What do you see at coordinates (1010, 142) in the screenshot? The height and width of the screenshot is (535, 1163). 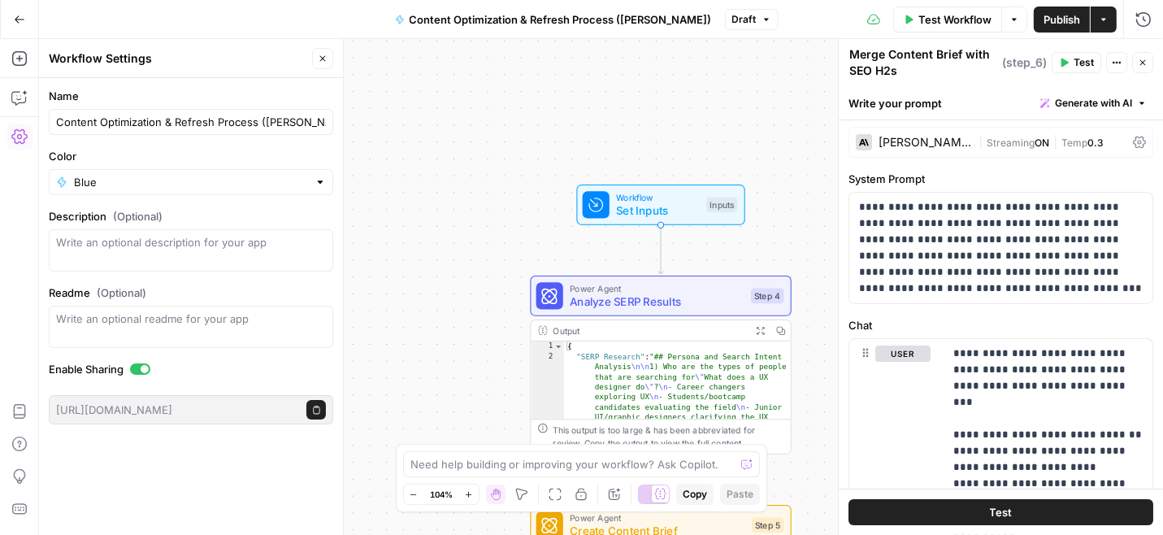 I see `span: Streaming` at bounding box center [1010, 142].